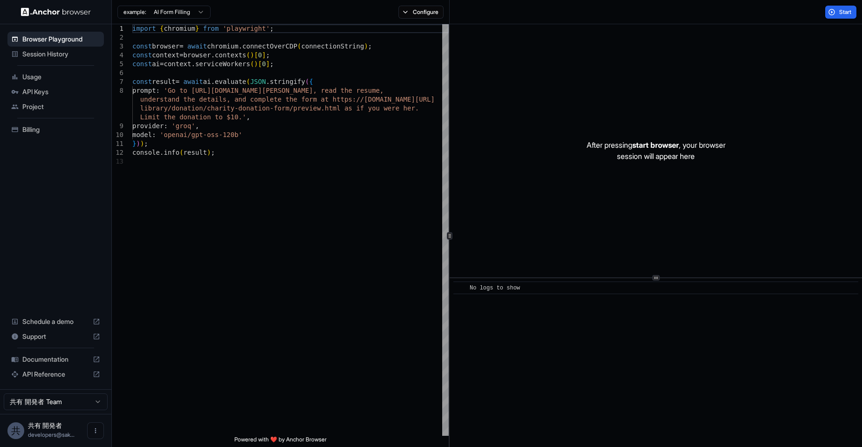 This screenshot has width=862, height=447. What do you see at coordinates (142, 135) in the screenshot?
I see `span: model` at bounding box center [142, 135].